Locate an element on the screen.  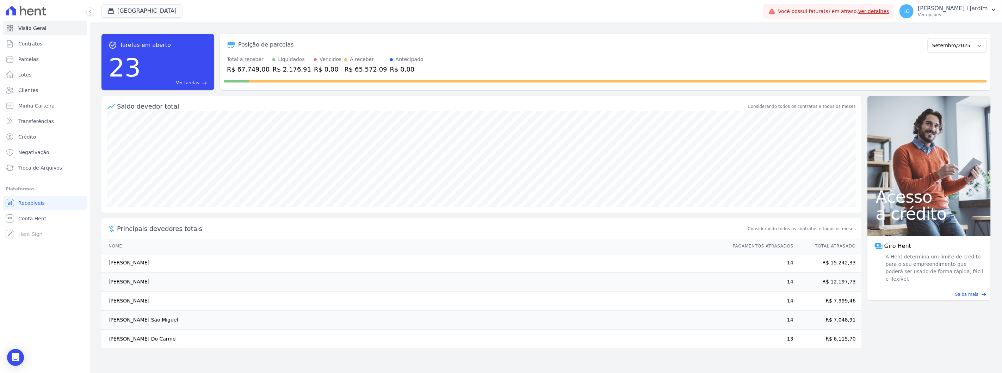
span: Principais devedores totais is located at coordinates (431, 228).